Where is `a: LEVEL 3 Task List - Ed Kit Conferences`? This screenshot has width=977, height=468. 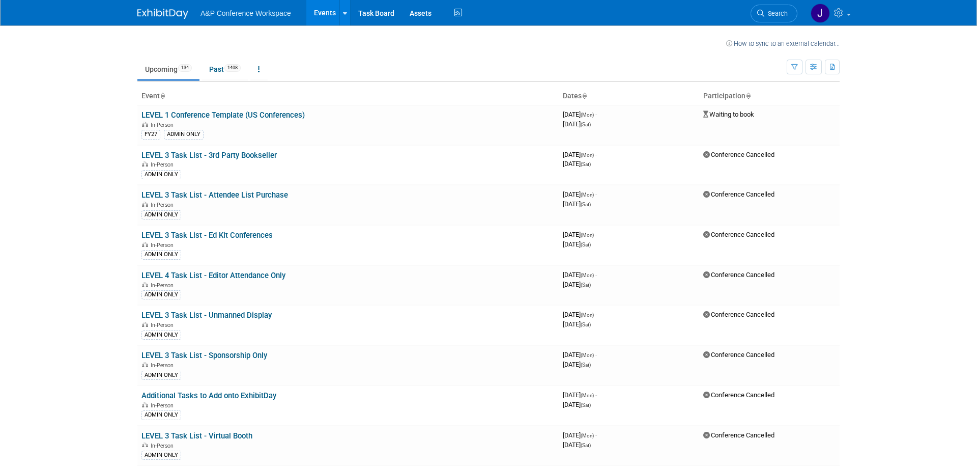
a: LEVEL 3 Task List - Ed Kit Conferences is located at coordinates (207, 235).